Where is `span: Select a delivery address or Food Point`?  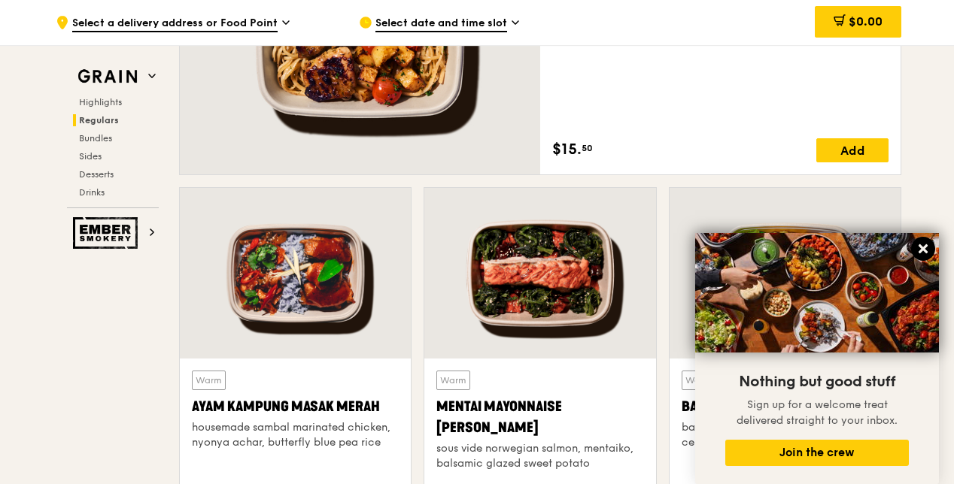 span: Select a delivery address or Food Point is located at coordinates (174, 24).